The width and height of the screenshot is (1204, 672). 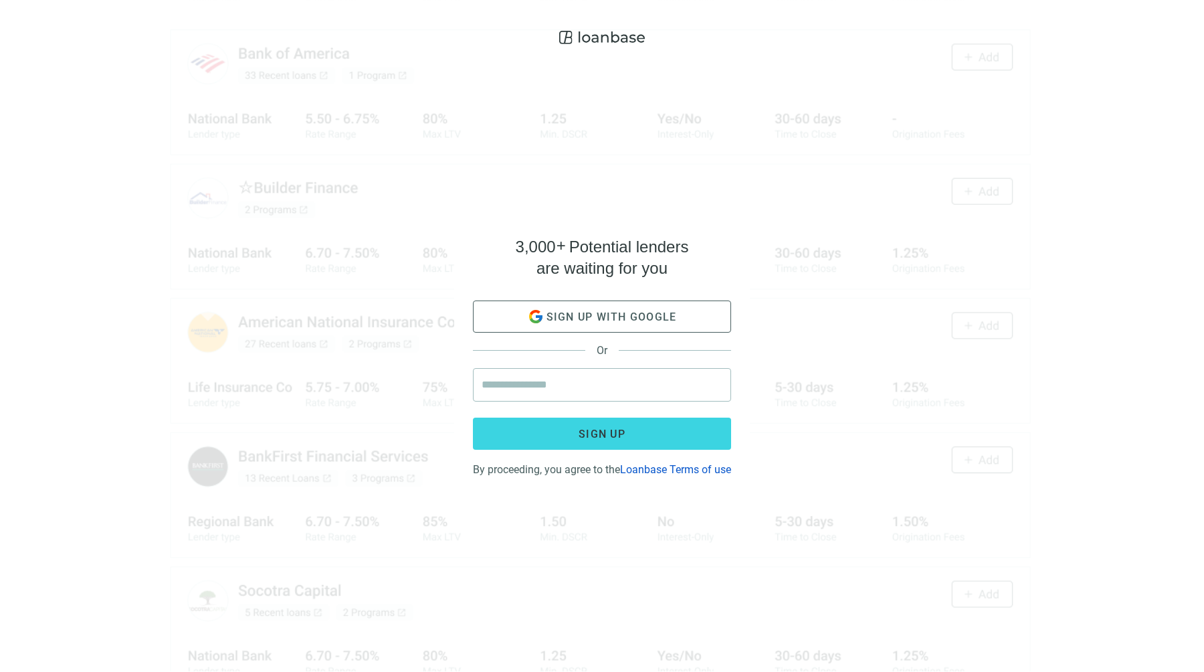 What do you see at coordinates (602, 468) in the screenshot?
I see `div: By proceeding, you agree to the` at bounding box center [602, 468].